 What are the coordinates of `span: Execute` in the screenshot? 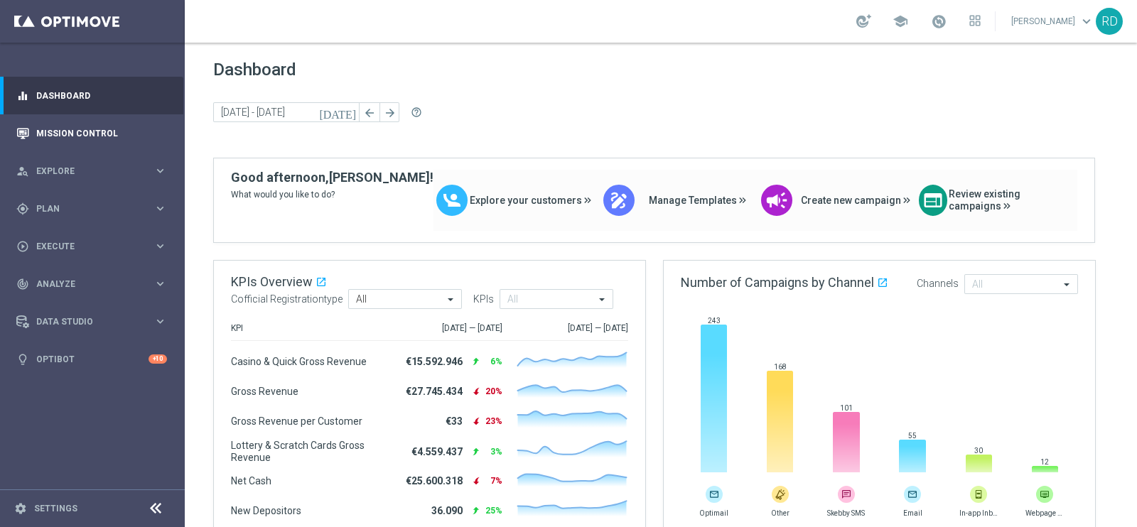 It's located at (94, 247).